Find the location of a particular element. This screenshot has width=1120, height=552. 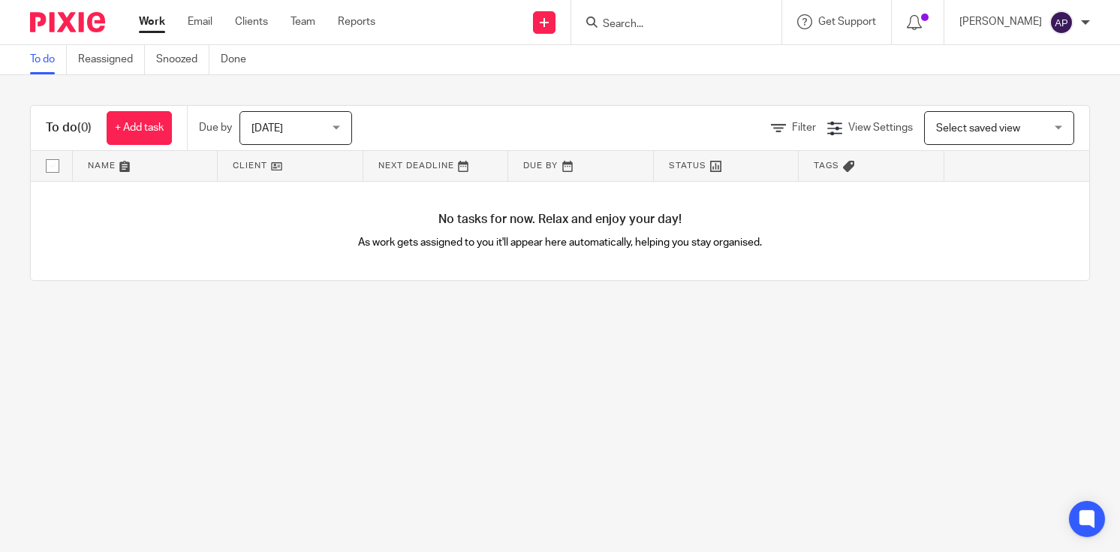

a: Done is located at coordinates (239, 59).